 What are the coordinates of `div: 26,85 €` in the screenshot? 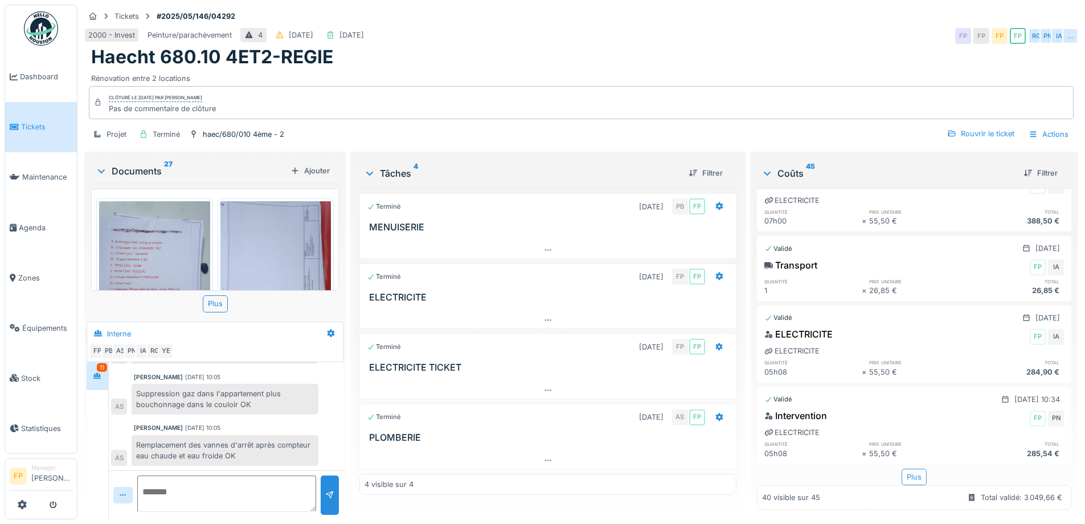 It's located at (1015, 290).